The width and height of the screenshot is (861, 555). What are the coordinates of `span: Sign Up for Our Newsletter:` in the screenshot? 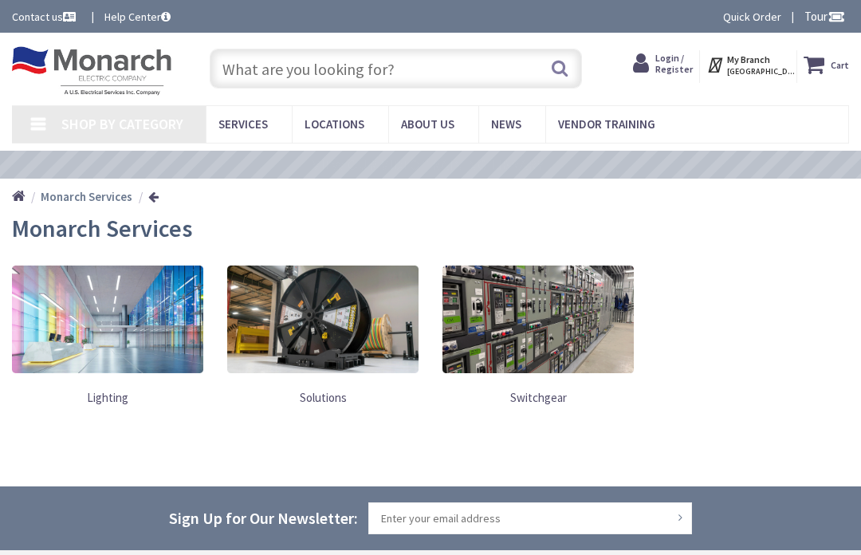 It's located at (263, 517).